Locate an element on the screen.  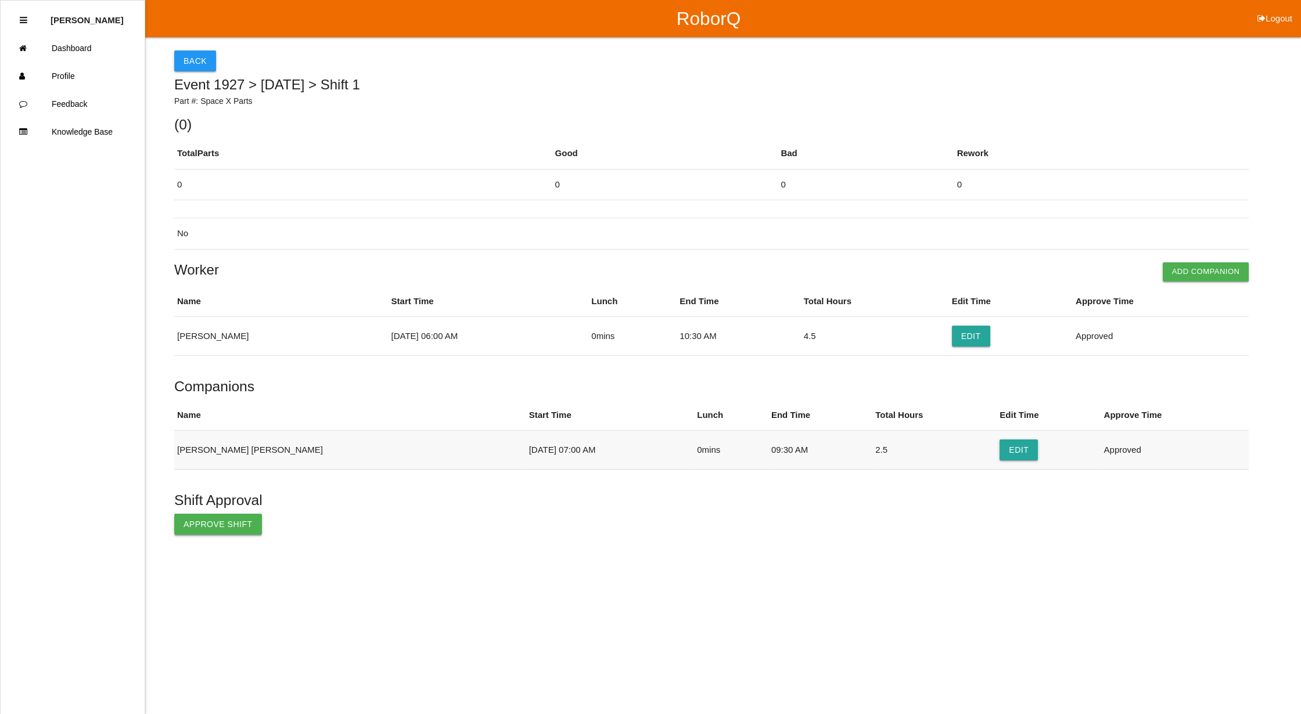
button: Approve Shift is located at coordinates (218, 524).